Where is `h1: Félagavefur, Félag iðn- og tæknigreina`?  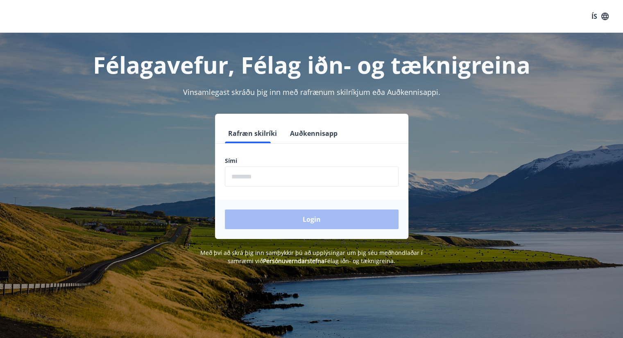 h1: Félagavefur, Félag iðn- og tæknigreina is located at coordinates (312, 65).